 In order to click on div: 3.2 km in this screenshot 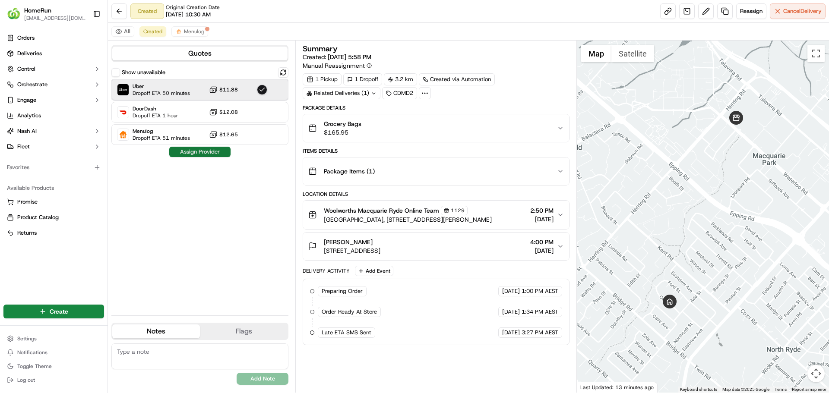, I will do `click(400, 79)`.